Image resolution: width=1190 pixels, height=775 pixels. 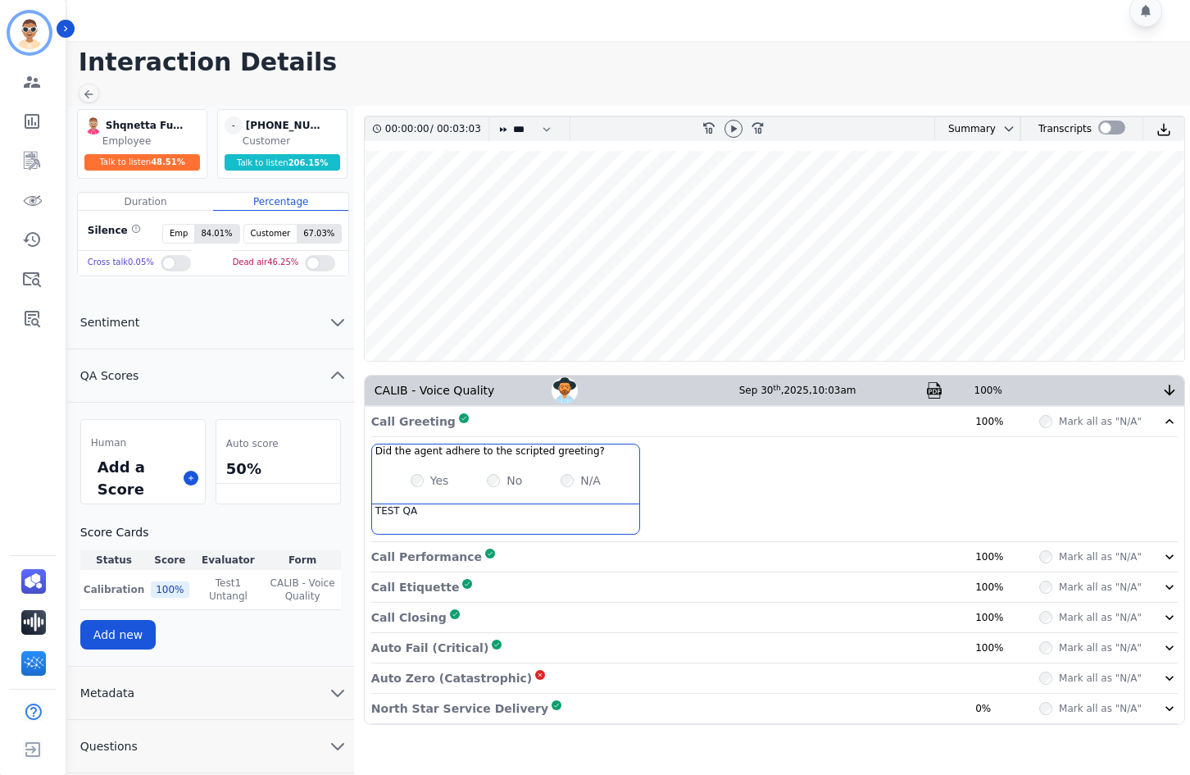 I want to click on button: Add new, so click(x=118, y=634).